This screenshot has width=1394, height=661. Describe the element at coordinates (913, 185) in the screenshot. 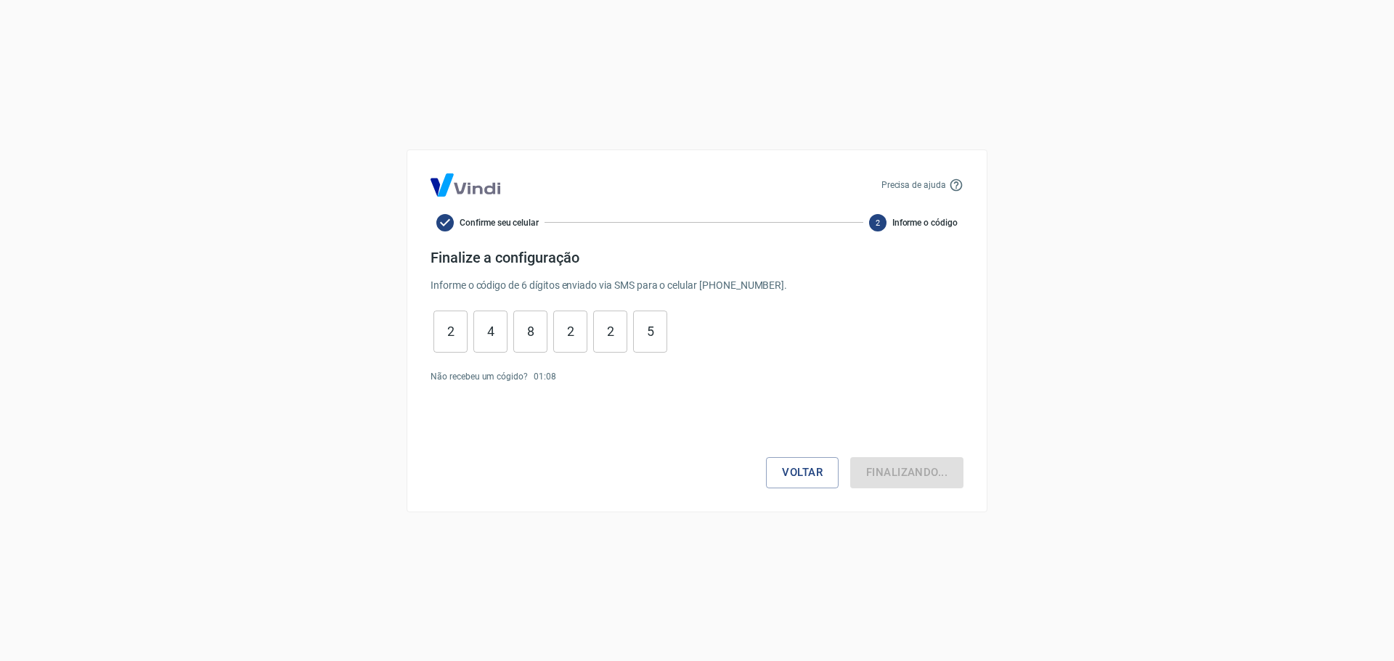

I see `p: Precisa de ajuda` at that location.